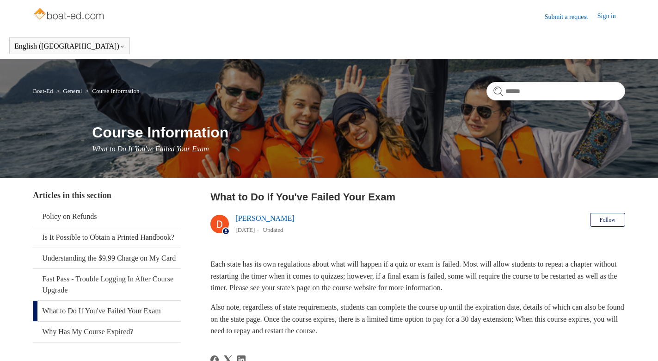 This screenshot has height=361, width=658. What do you see at coordinates (43, 91) in the screenshot?
I see `li: Boat-Ed` at bounding box center [43, 91].